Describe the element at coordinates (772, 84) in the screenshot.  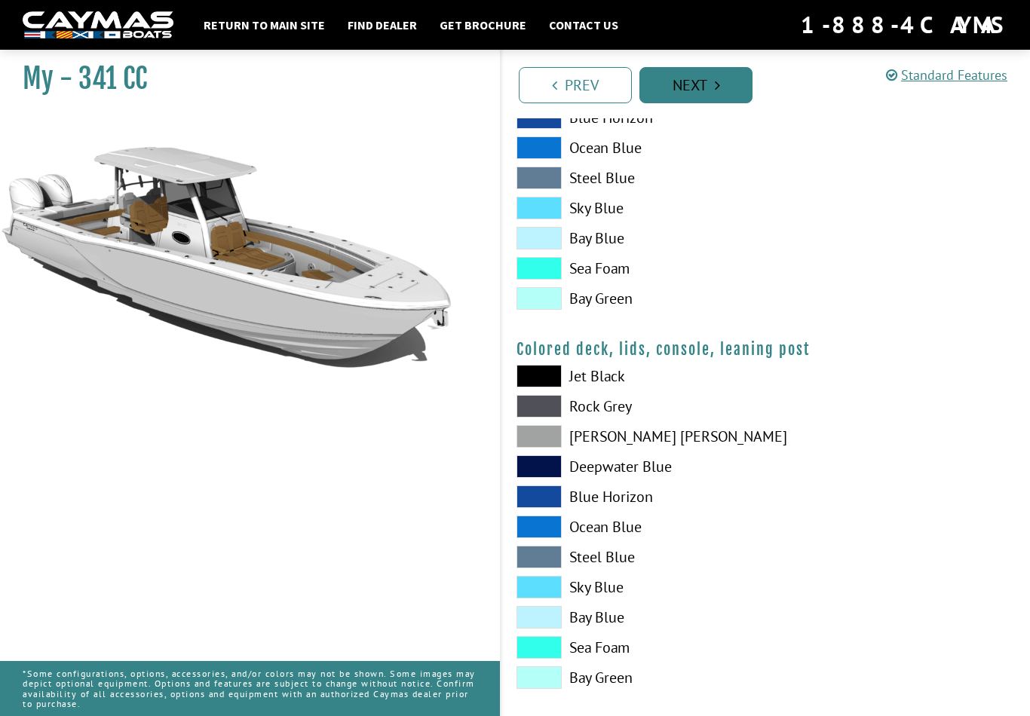
I see `ul: Pagination` at that location.